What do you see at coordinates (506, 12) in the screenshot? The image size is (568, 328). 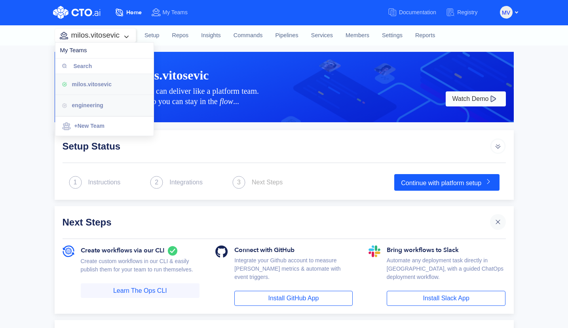 I see `button: MV` at bounding box center [506, 12].